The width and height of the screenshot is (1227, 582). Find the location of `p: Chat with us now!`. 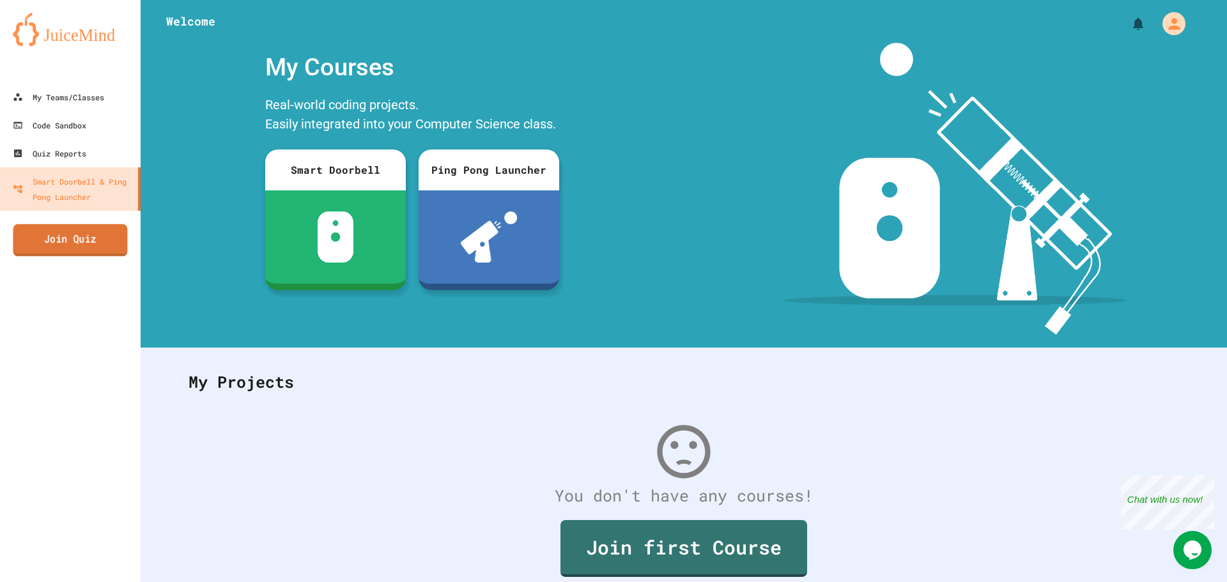

p: Chat with us now! is located at coordinates (44, 24).